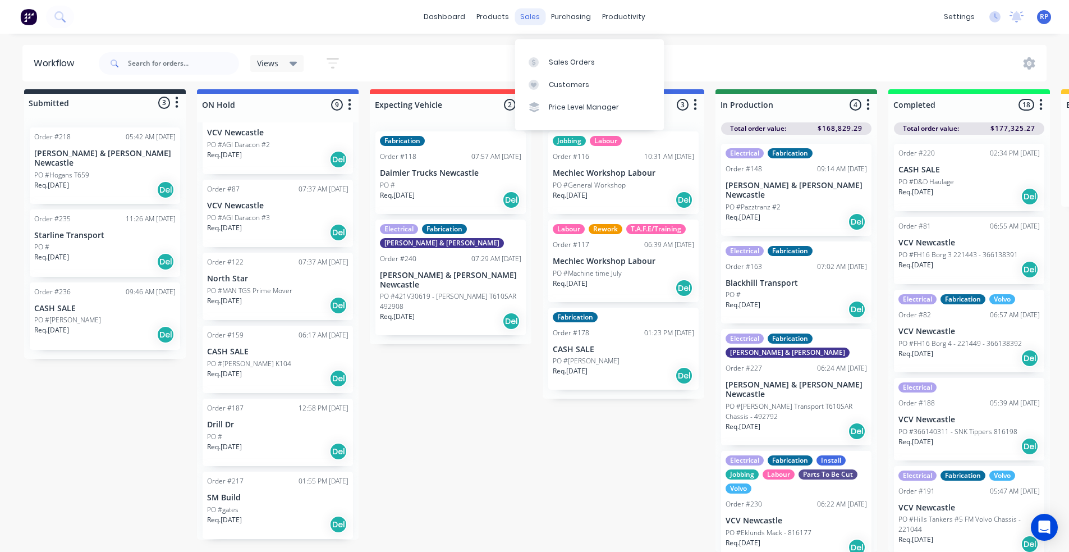  I want to click on span: Views, so click(268, 63).